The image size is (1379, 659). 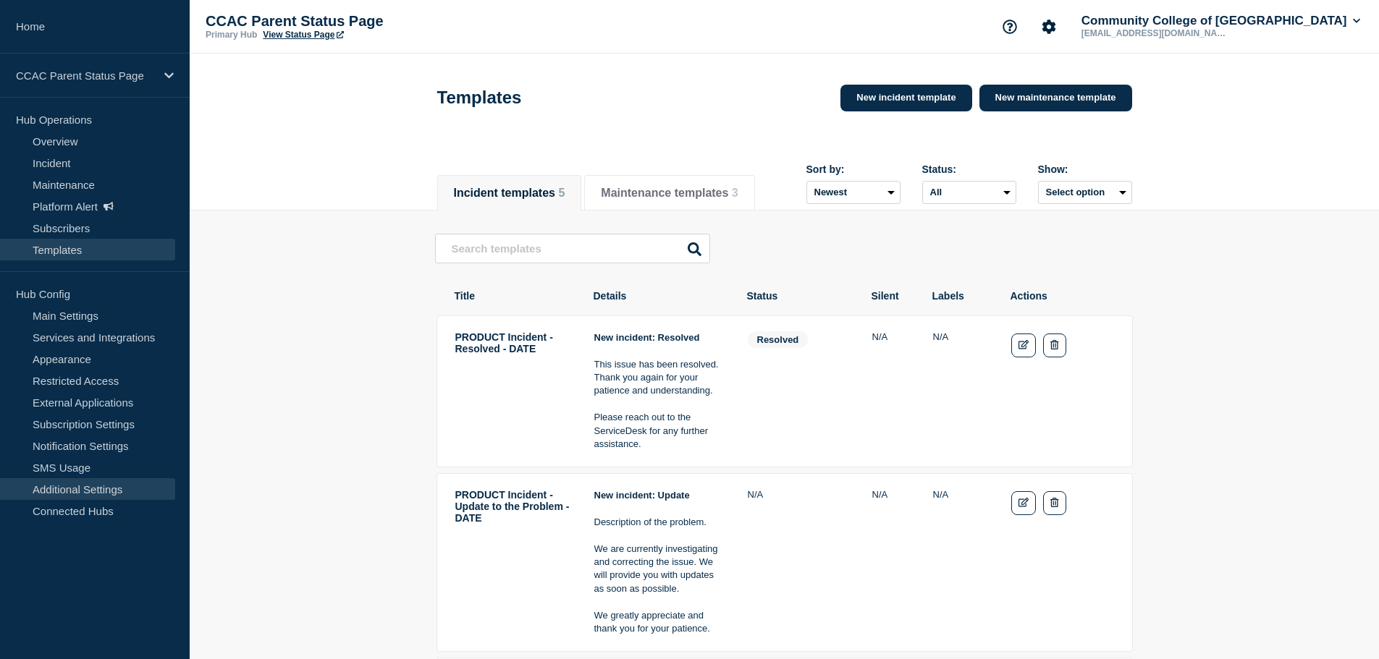 What do you see at coordinates (231, 35) in the screenshot?
I see `p: Primary Hub` at bounding box center [231, 35].